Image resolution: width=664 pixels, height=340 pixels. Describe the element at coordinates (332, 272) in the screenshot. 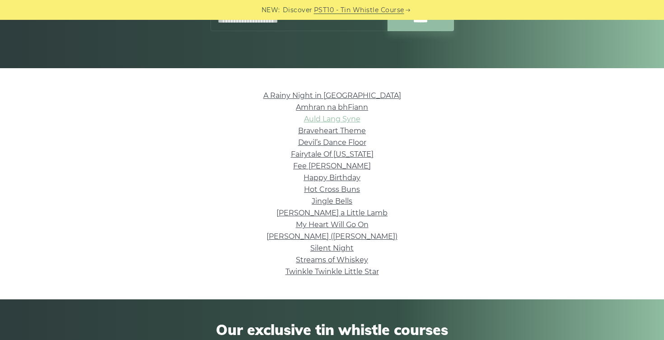

I see `a: Twinkle Twinkle Little Star` at that location.